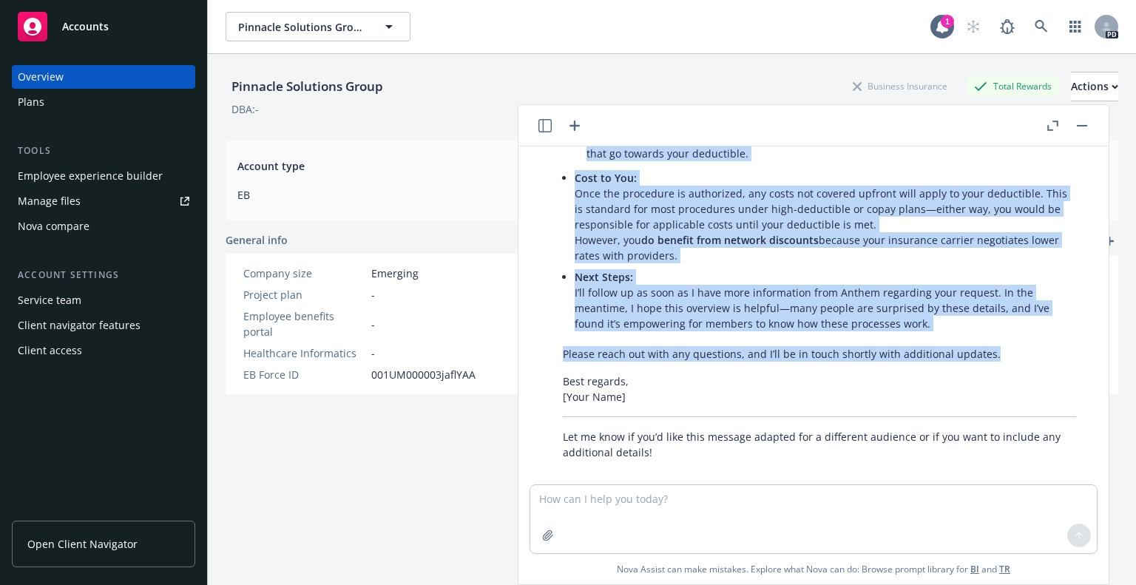  I want to click on a: Nova compare, so click(104, 226).